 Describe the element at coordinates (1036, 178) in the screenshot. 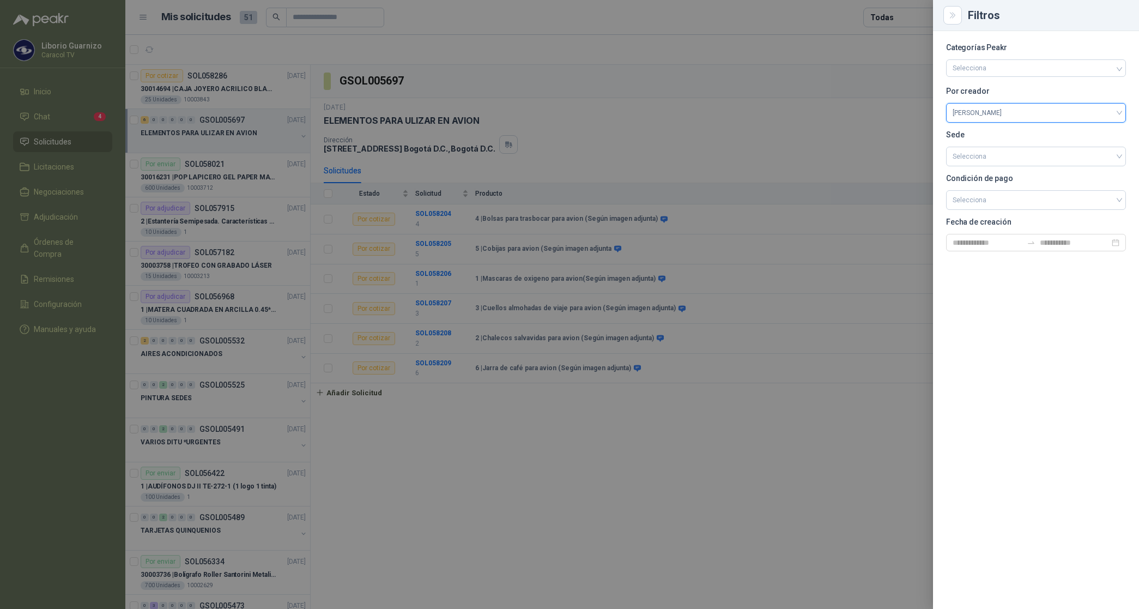

I see `p: Condición de pago` at that location.